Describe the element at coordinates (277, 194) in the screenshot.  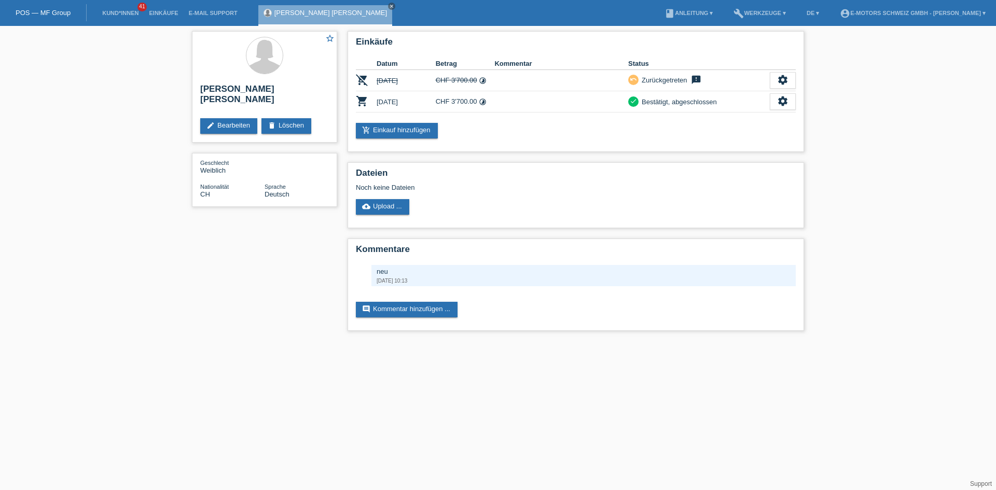
I see `span: Deutsch` at that location.